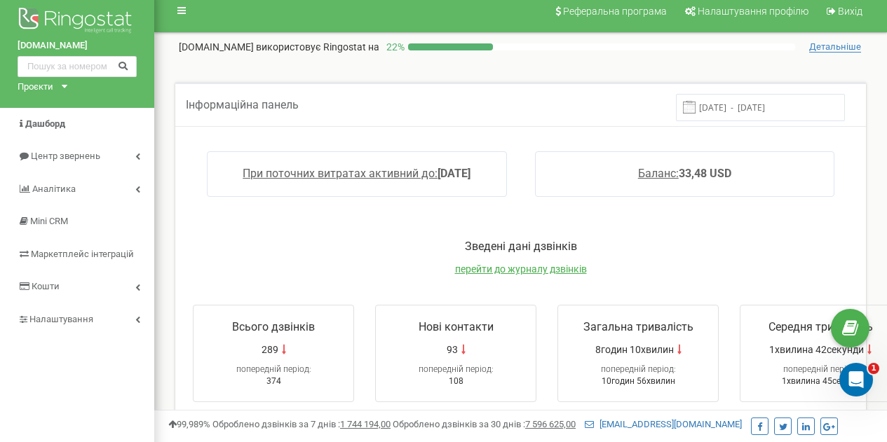 The height and width of the screenshot is (442, 887). What do you see at coordinates (340, 173) in the screenshot?
I see `span: При поточних витратах активний до:` at bounding box center [340, 173].